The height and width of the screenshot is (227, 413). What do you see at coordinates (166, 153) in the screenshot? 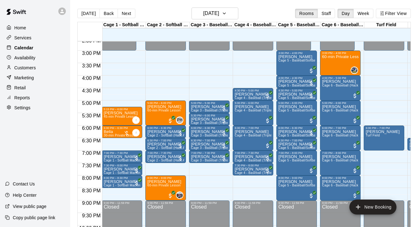
I see `div: 7:00 PM – 7:30 PM` at bounding box center [166, 153].